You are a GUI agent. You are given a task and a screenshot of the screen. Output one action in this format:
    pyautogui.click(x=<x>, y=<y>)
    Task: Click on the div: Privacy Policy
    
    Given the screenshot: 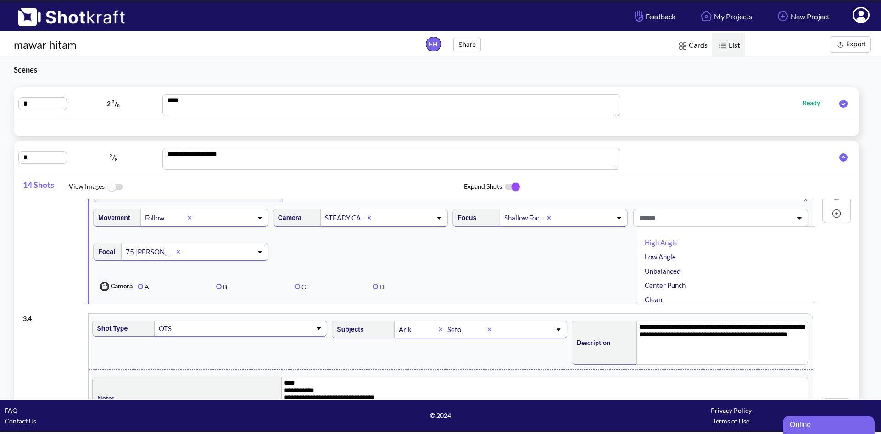 What is the action you would take?
    pyautogui.click(x=731, y=410)
    